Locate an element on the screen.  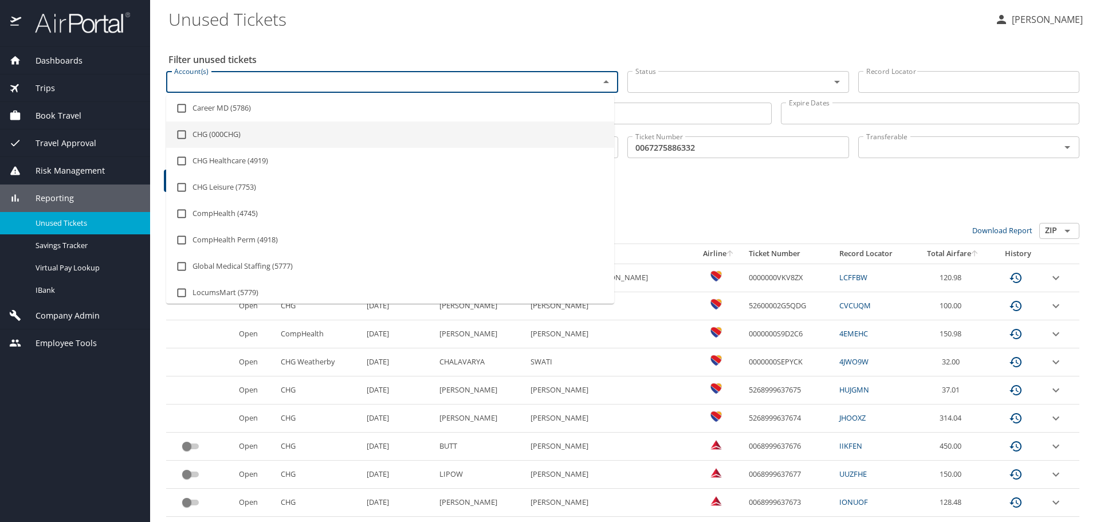
td: SWATI is located at coordinates (609, 362).